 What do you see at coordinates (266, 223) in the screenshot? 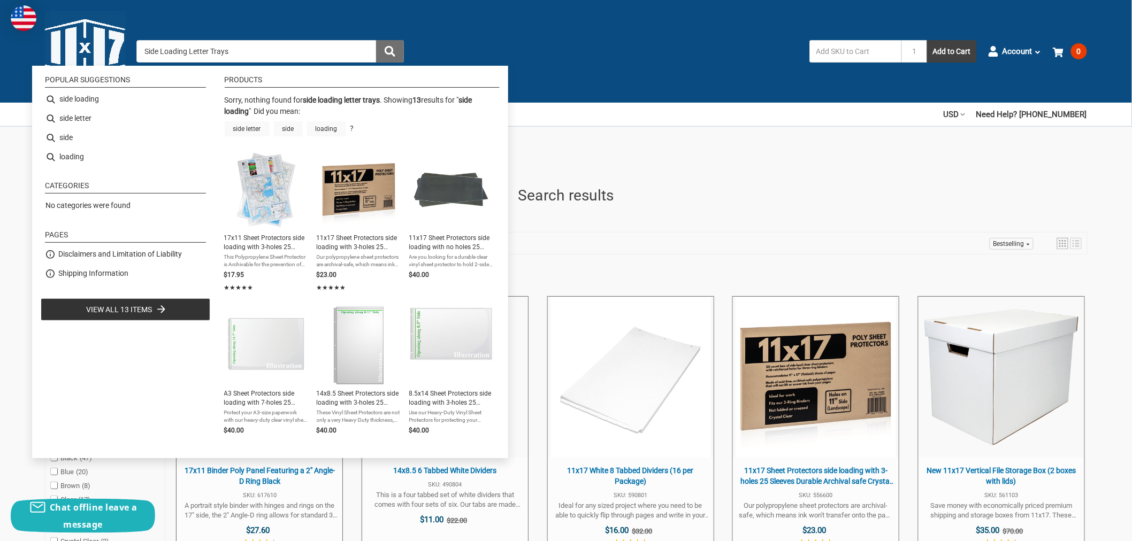
I see `li: 17x11 Sheet Protectors side loading with 3-holes 25 Sleeves Durable Archival safe Crystal Clear` at bounding box center [266, 223].